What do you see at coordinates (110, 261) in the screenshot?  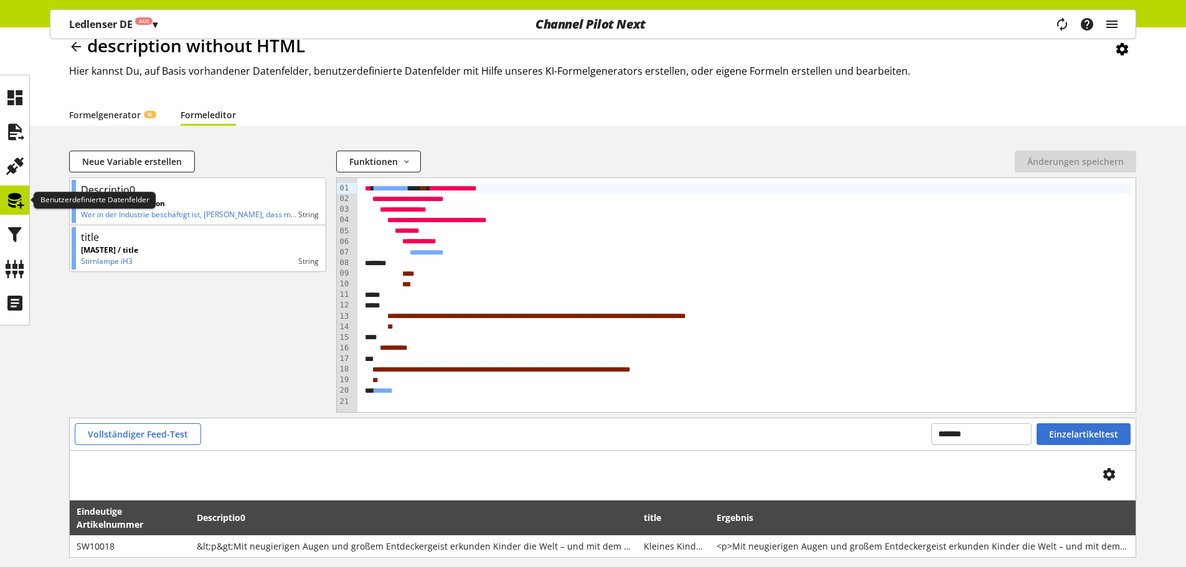 I see `p: Stirnlampe iH3` at bounding box center [110, 261].